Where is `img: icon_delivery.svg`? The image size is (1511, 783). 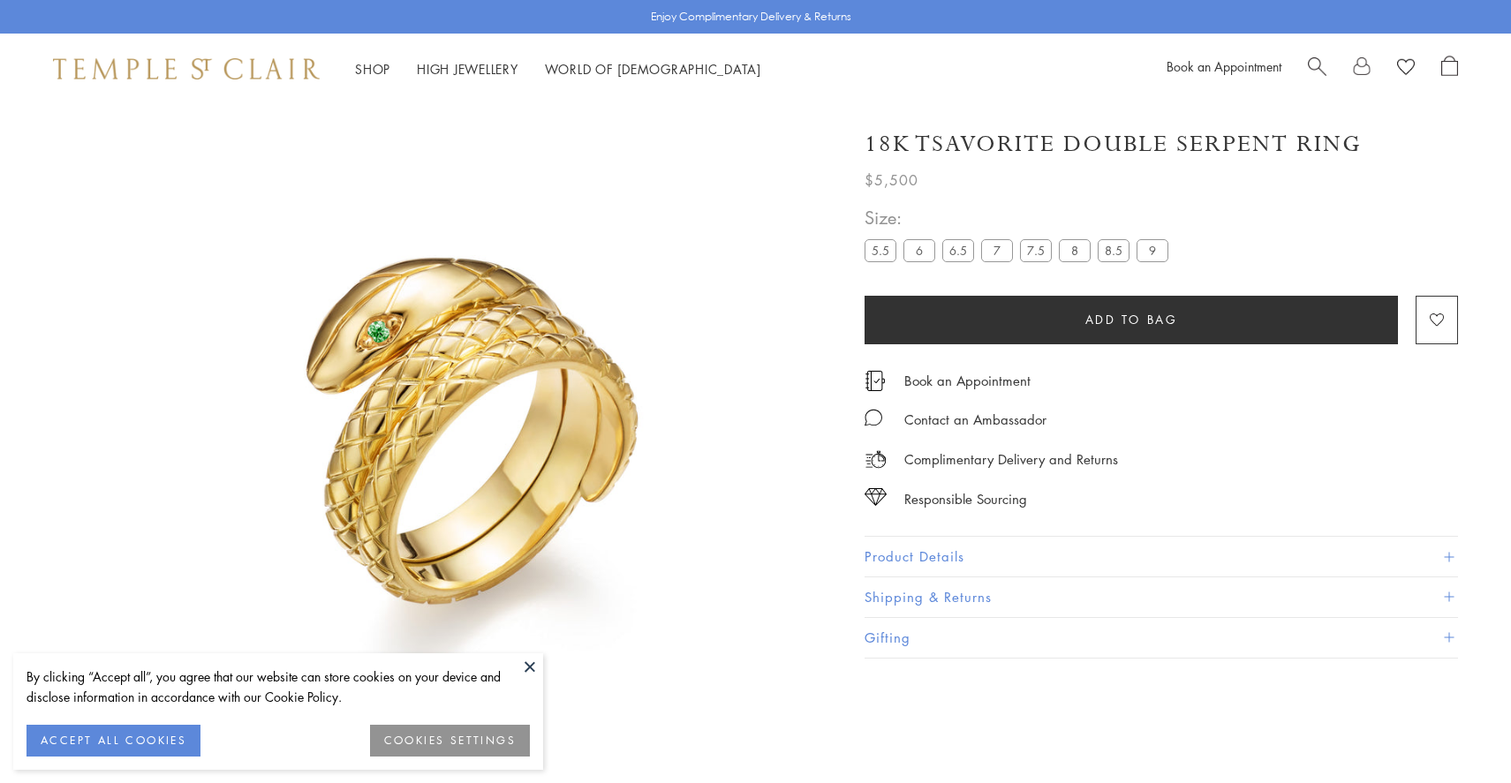 img: icon_delivery.svg is located at coordinates (875, 459).